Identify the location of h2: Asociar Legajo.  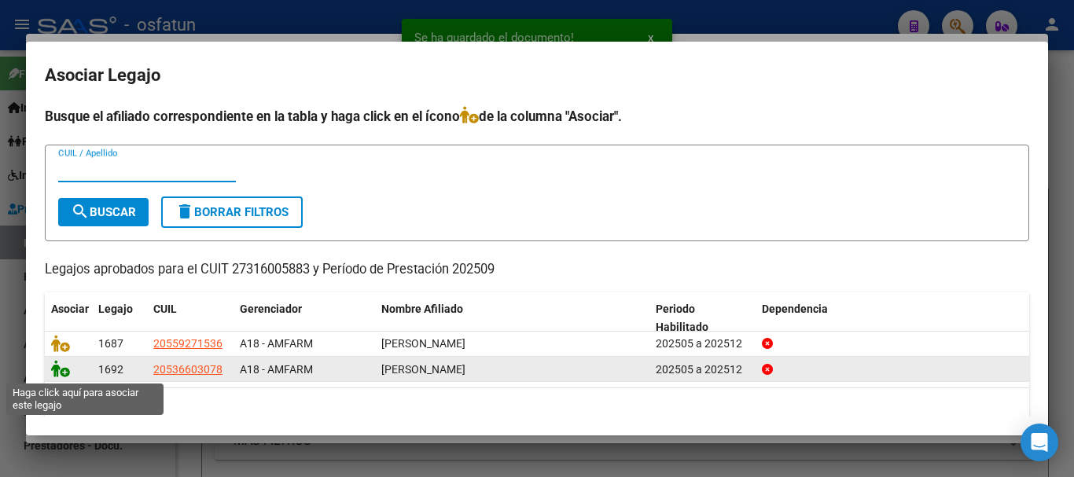
(537, 75).